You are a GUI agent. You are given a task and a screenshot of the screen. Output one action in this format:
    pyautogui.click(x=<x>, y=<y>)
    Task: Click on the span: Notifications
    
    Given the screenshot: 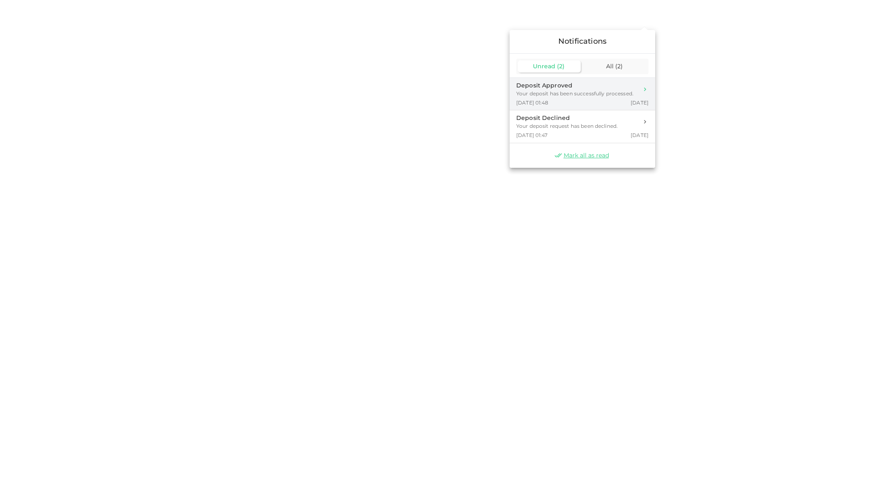 What is the action you would take?
    pyautogui.click(x=582, y=41)
    